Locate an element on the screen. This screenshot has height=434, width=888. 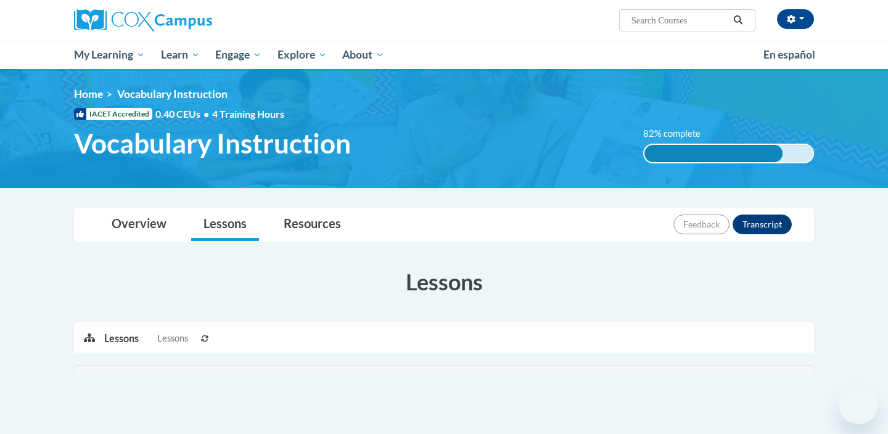
a: En español is located at coordinates (789, 55).